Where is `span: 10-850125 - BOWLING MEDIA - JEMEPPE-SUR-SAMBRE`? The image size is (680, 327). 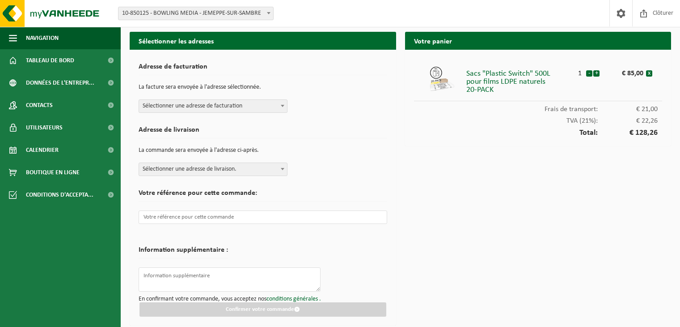 span: 10-850125 - BOWLING MEDIA - JEMEPPE-SUR-SAMBRE is located at coordinates (196, 13).